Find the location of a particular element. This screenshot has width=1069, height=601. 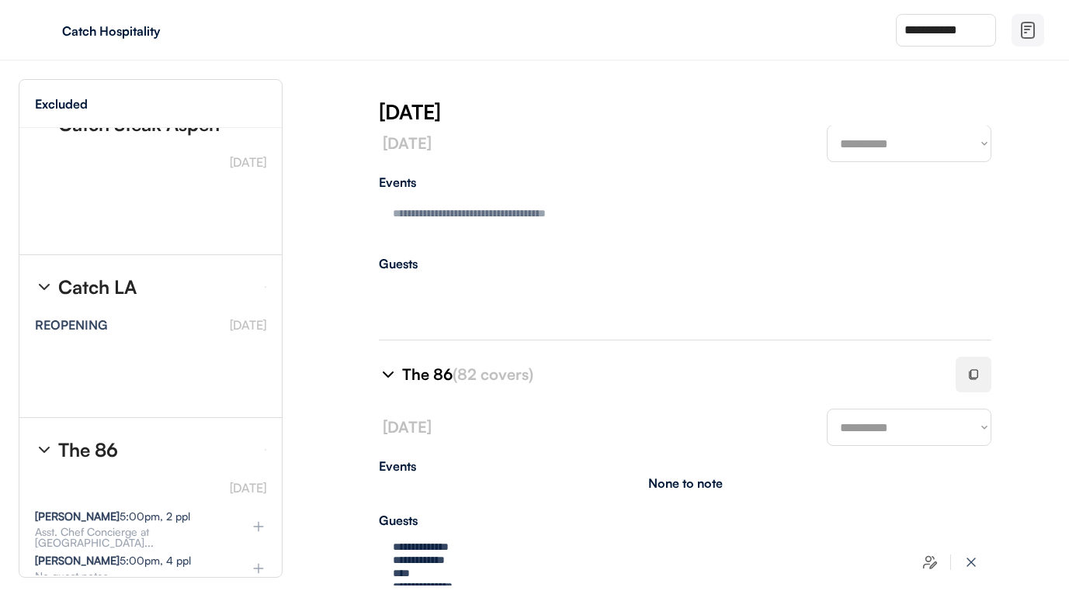

div: Catch Steak Aspen is located at coordinates (139, 124).